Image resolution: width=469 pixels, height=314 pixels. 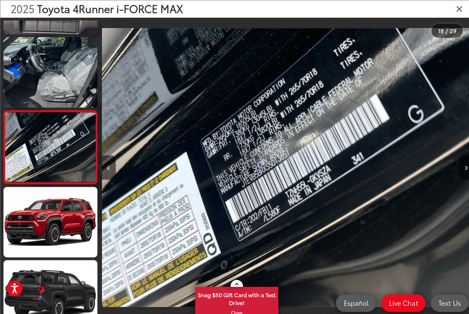 What do you see at coordinates (462, 166) in the screenshot?
I see `button: Next image` at bounding box center [462, 166].